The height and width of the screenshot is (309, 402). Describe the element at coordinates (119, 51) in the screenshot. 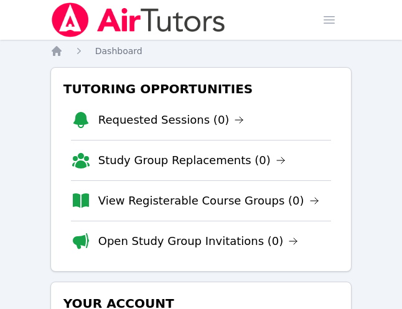

I see `span: Dashboard` at that location.